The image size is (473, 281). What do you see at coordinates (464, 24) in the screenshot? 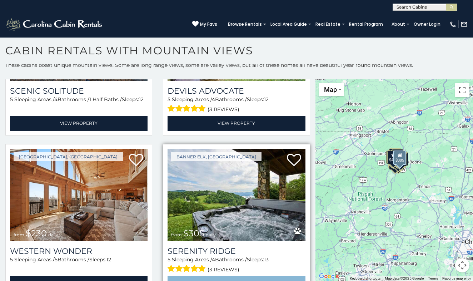
I see `img: mail-regular-white.png` at bounding box center [464, 24].